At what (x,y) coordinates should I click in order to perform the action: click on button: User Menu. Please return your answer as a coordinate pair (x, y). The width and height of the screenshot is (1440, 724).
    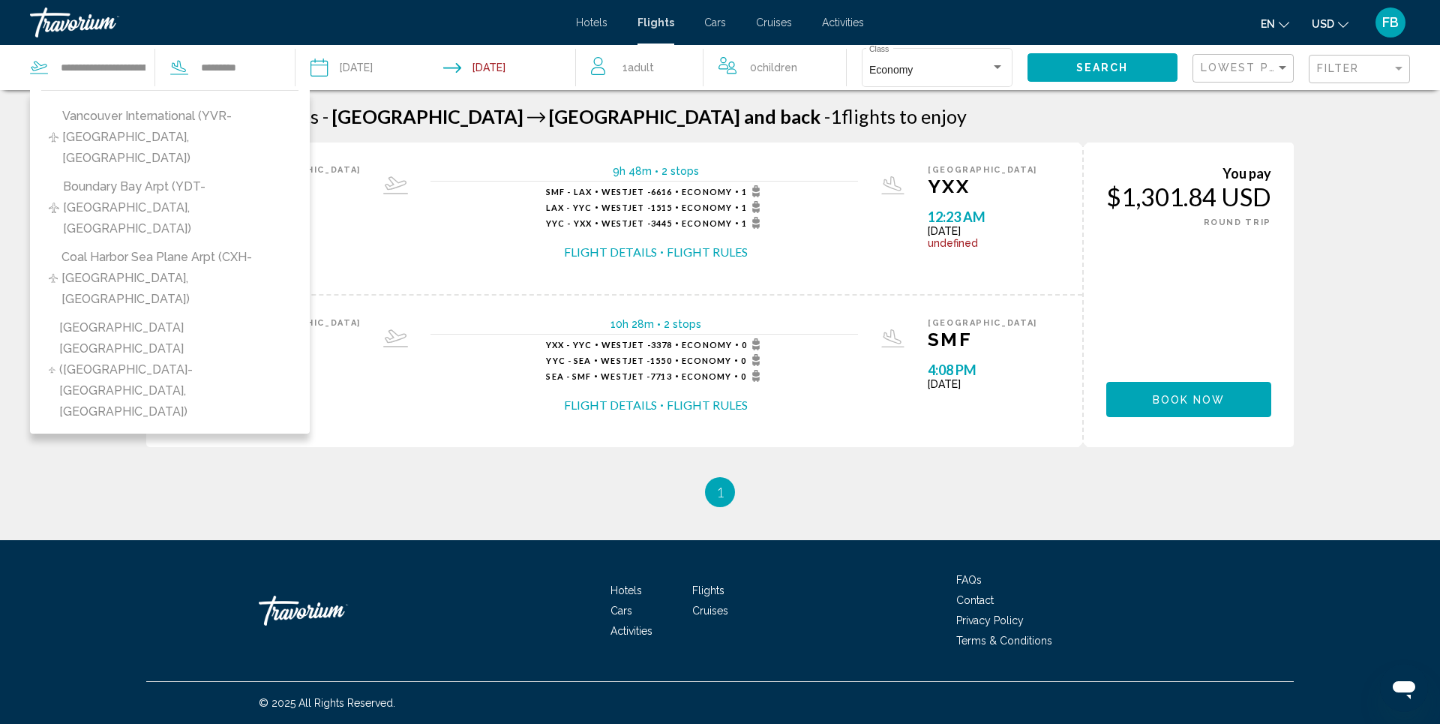
    Looking at the image, I should click on (1390, 22).